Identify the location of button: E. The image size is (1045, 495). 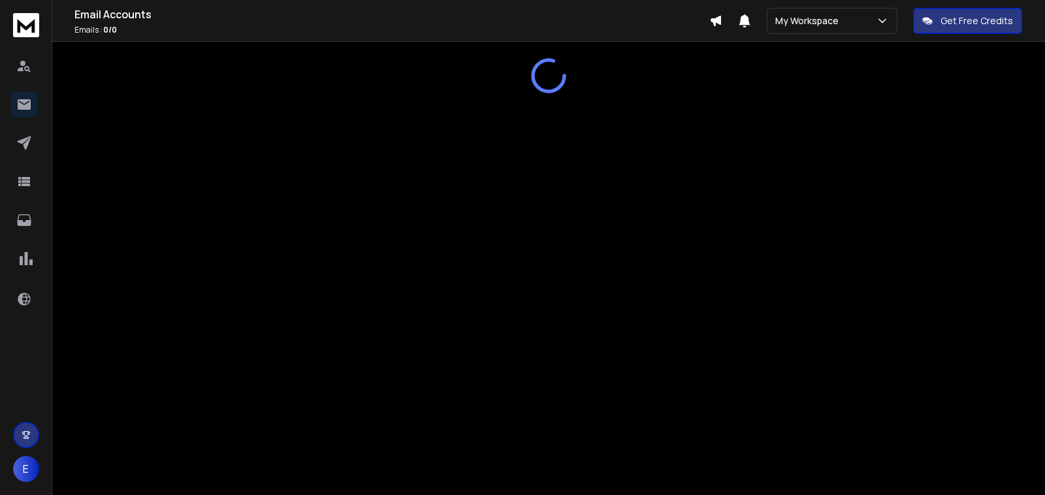
(26, 469).